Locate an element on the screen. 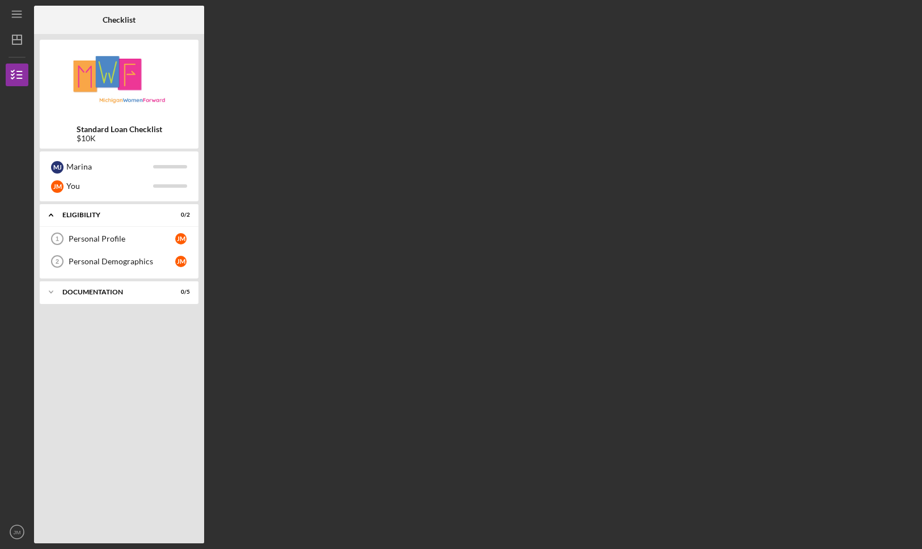  tspan: 2 is located at coordinates (57, 261).